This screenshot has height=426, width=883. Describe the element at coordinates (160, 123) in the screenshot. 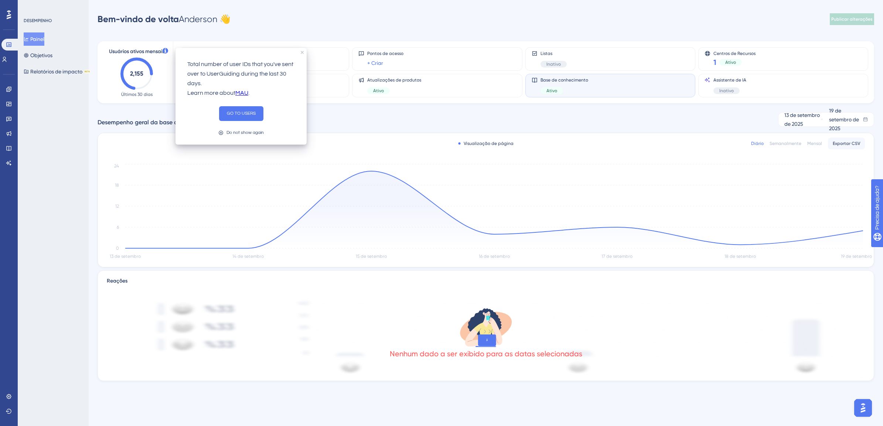

I see `span: Desempenho geral da base de conhecimento` at that location.